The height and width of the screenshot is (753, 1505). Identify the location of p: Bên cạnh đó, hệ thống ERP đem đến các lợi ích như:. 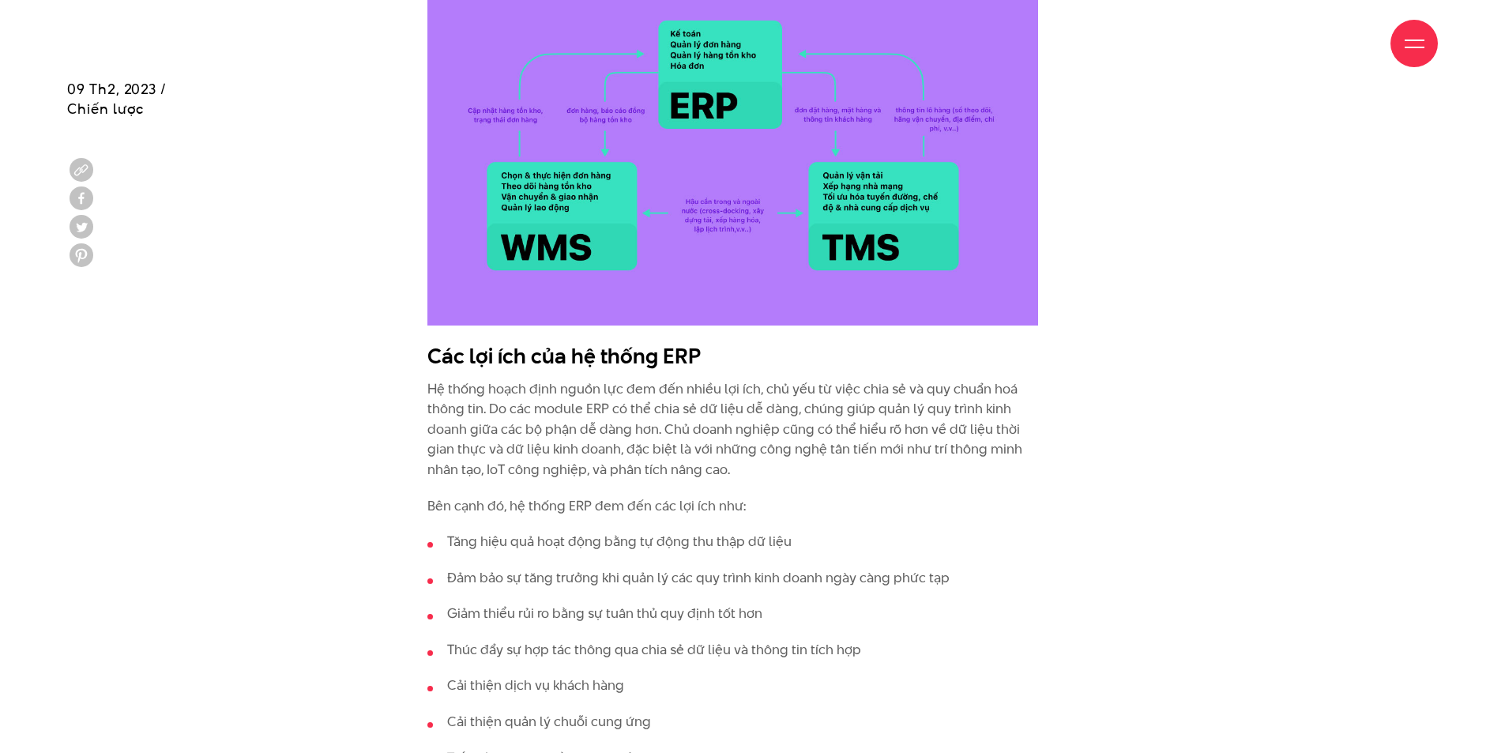
(732, 506).